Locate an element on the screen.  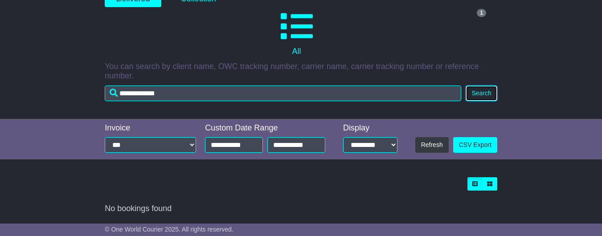
div: No bookings found is located at coordinates (301, 209).